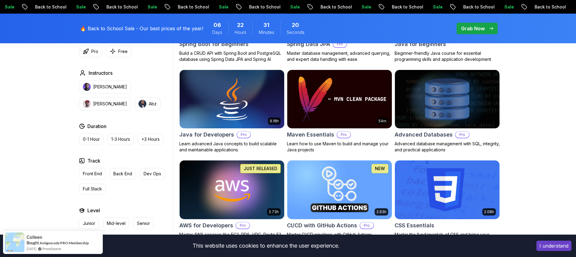 This screenshot has height=257, width=576. Describe the element at coordinates (89, 223) in the screenshot. I see `p: Junior` at that location.